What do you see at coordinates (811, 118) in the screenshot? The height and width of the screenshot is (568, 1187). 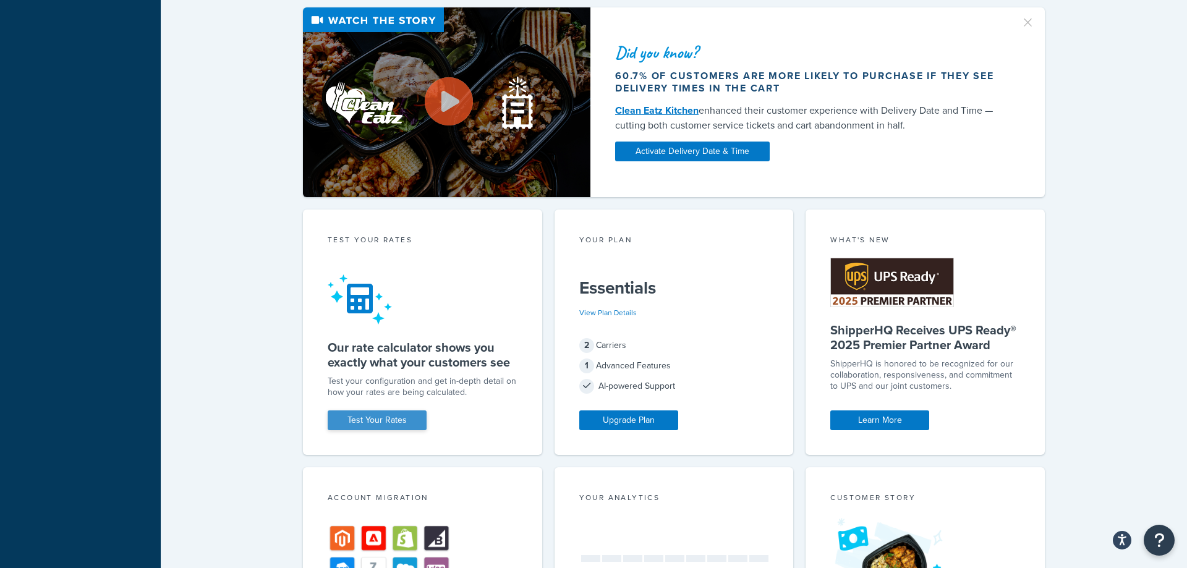 I see `div: enhanced their customer experience with Delivery Date and Time — cutting both customer service ti...` at bounding box center [811, 118].